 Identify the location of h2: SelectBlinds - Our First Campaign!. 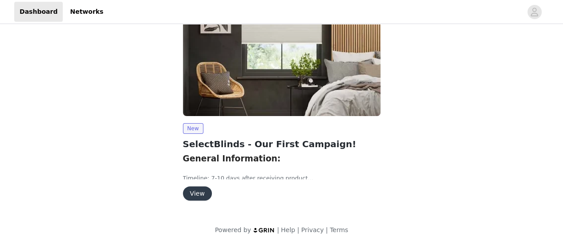
(282, 144).